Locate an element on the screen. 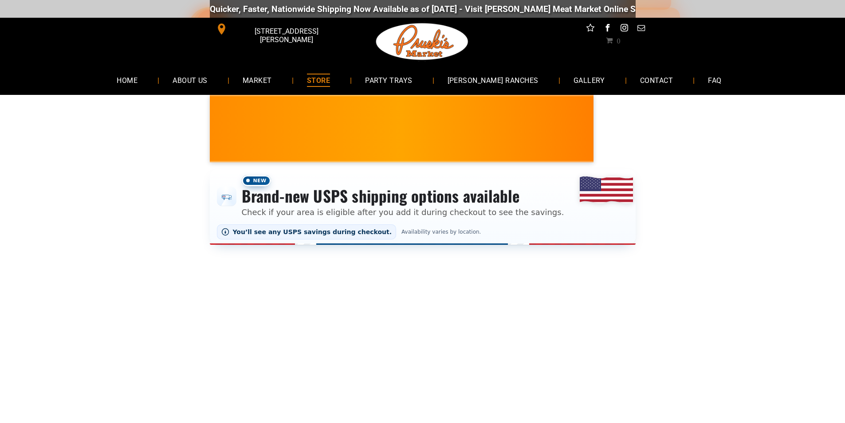 This screenshot has height=423, width=845. img: Pruski-s+Market+HQ+Logo2-1920w.png is located at coordinates (422, 42).